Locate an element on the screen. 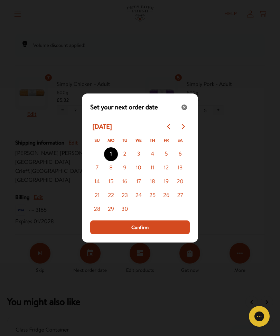  button: 16 is located at coordinates (125, 182).